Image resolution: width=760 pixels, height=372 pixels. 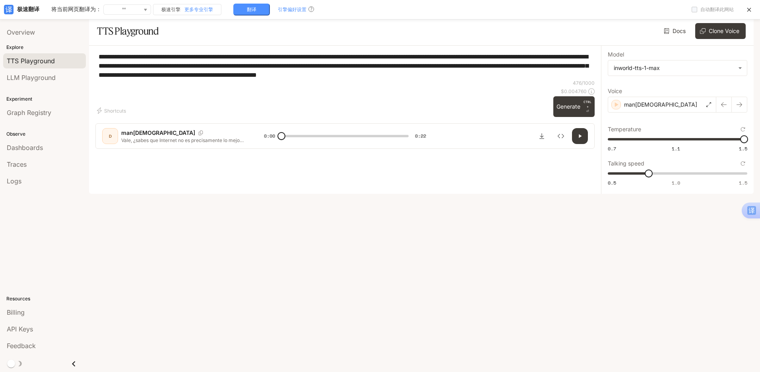 I want to click on p: Talking speed, so click(x=626, y=163).